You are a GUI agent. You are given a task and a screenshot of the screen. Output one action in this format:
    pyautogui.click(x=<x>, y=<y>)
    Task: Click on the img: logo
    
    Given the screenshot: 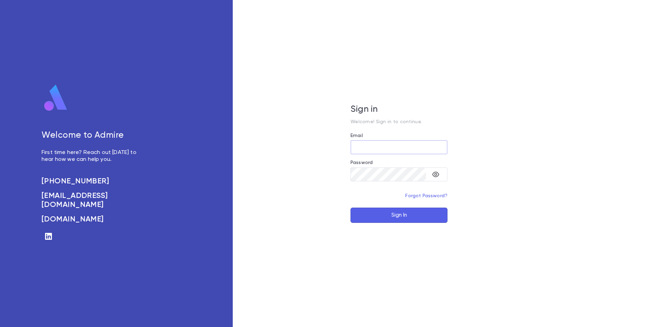 What is the action you would take?
    pyautogui.click(x=56, y=98)
    